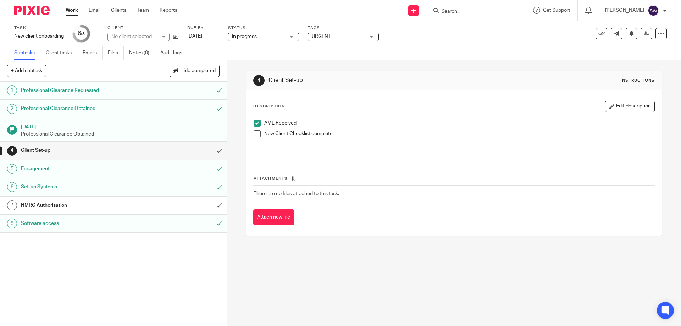  What do you see at coordinates (72, 10) in the screenshot?
I see `a: Work` at bounding box center [72, 10].